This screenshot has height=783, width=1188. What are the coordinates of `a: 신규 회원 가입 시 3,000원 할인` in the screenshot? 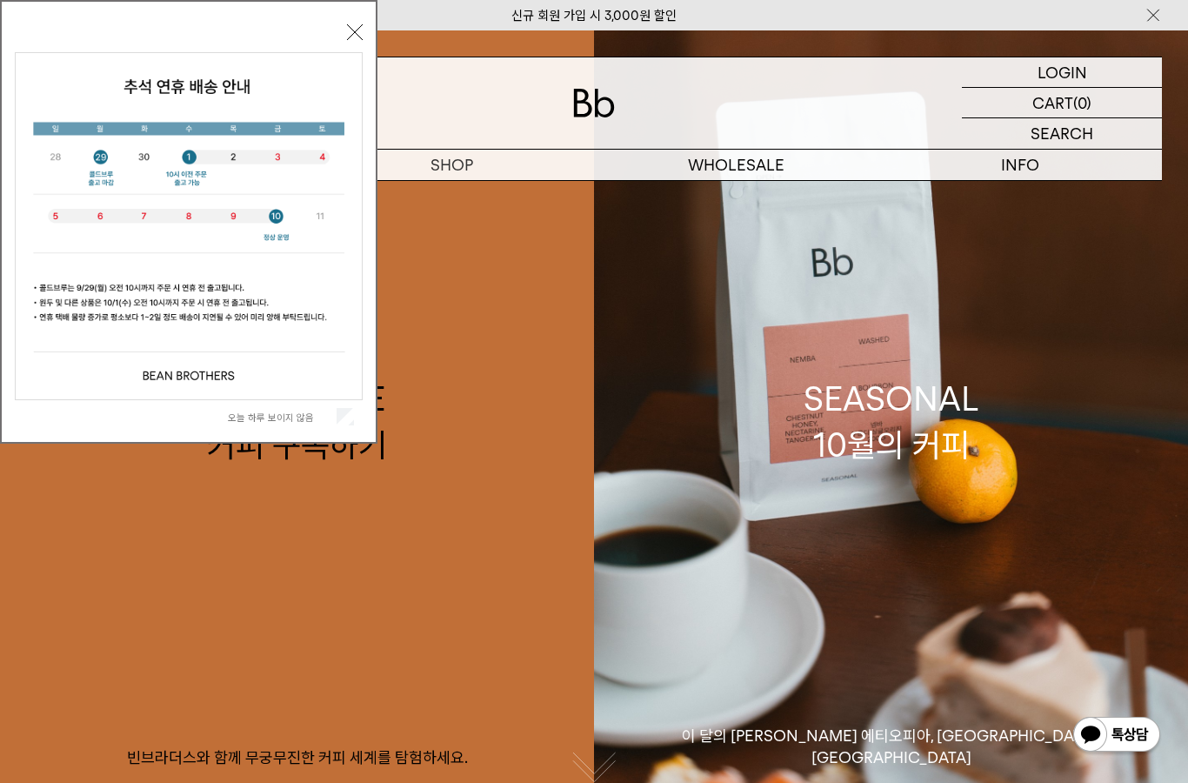 It's located at (594, 16).